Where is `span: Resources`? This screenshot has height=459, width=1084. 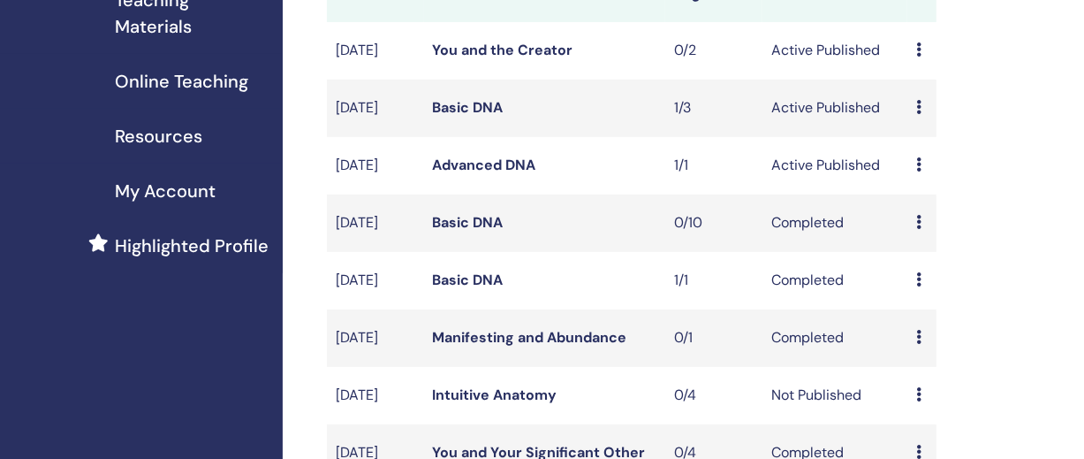 span: Resources is located at coordinates (158, 136).